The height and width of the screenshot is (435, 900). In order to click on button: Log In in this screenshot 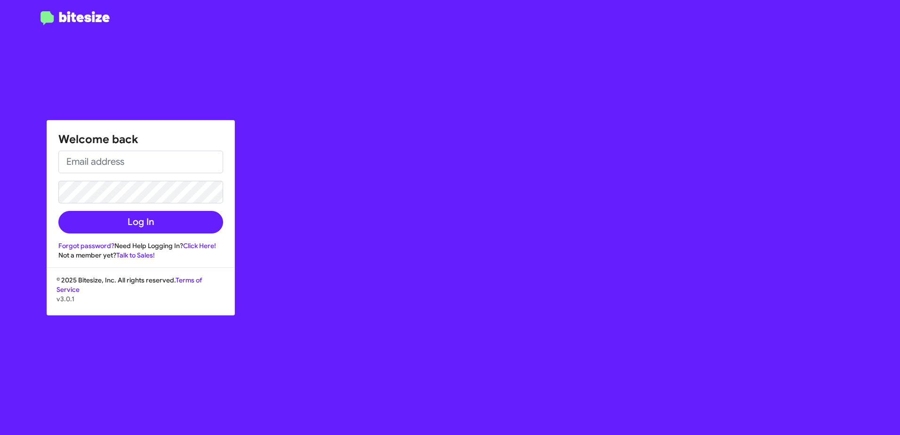, I will do `click(141, 222)`.